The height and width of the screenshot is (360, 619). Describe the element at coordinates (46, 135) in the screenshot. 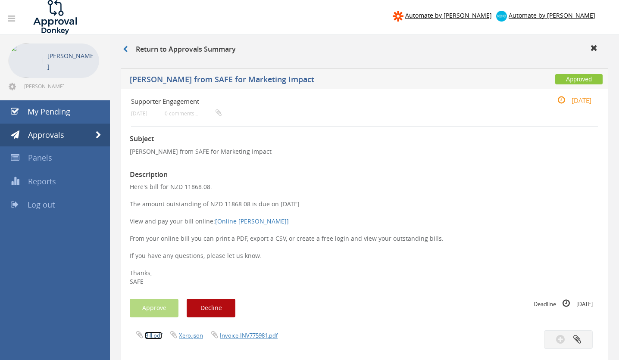

I see `span: Approvals` at that location.